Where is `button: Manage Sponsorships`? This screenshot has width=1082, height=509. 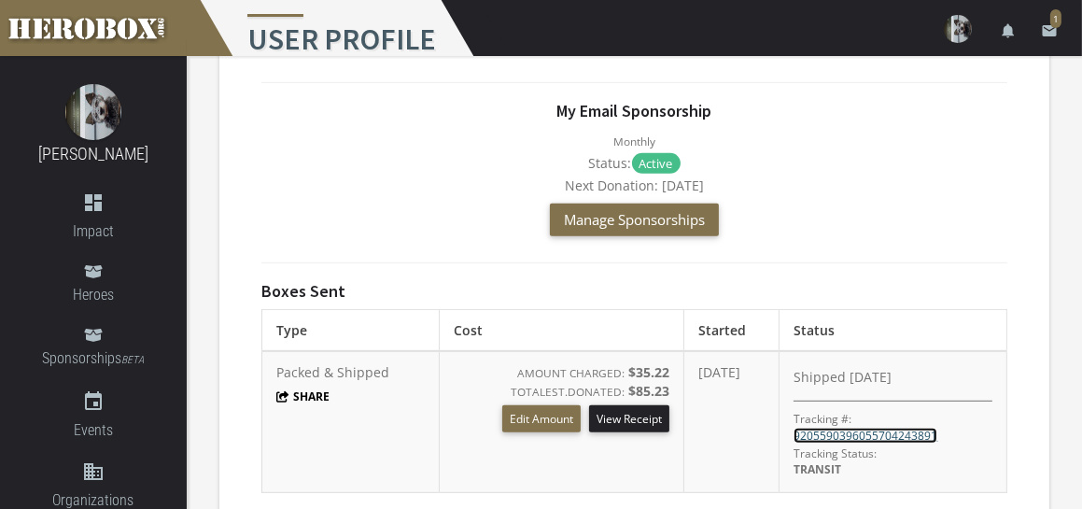 button: Manage Sponsorships is located at coordinates (634, 219).